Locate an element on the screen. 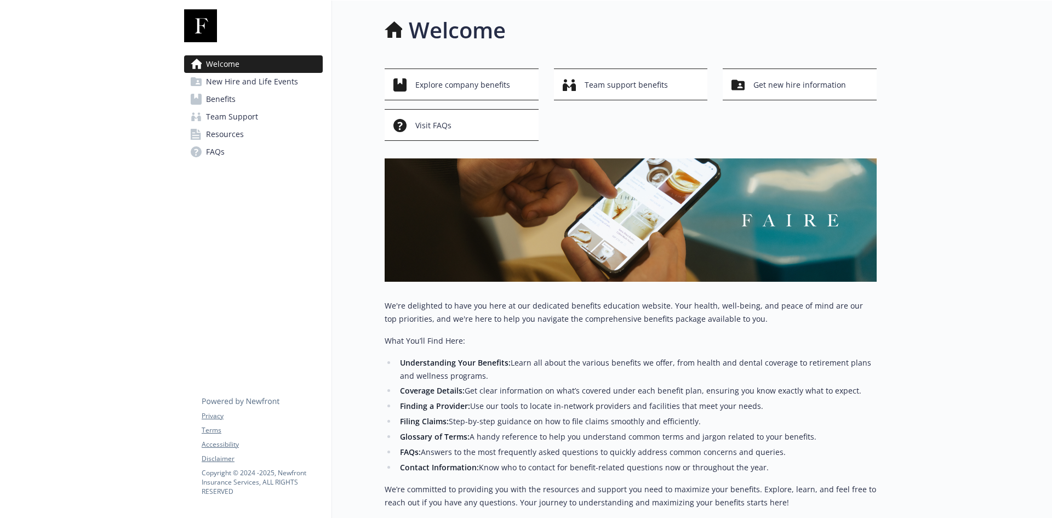  span: Welcome is located at coordinates (222, 64).